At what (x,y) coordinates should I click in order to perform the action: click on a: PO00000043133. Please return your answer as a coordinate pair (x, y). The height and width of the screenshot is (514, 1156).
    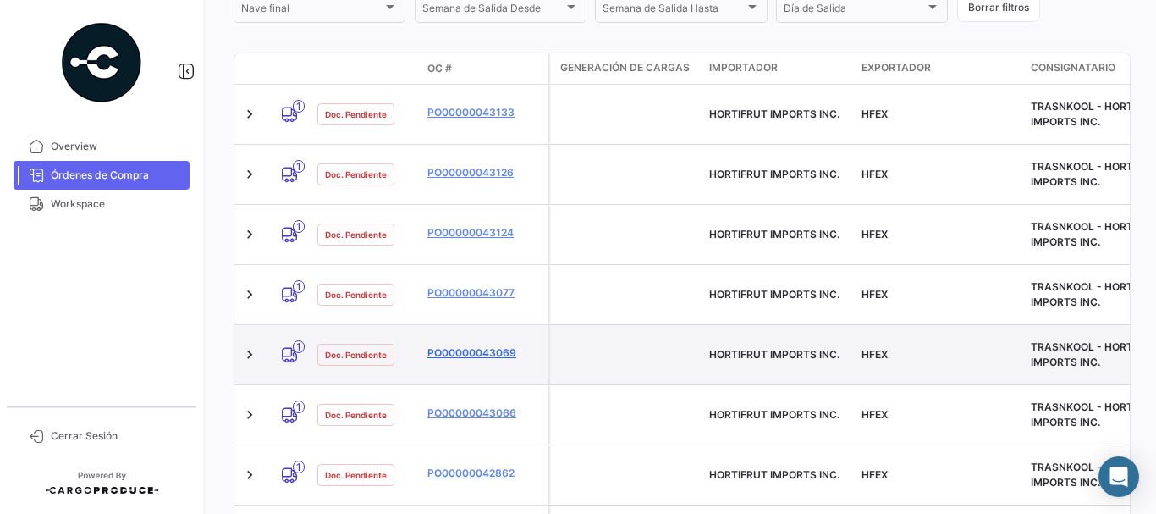
    Looking at the image, I should click on (484, 113).